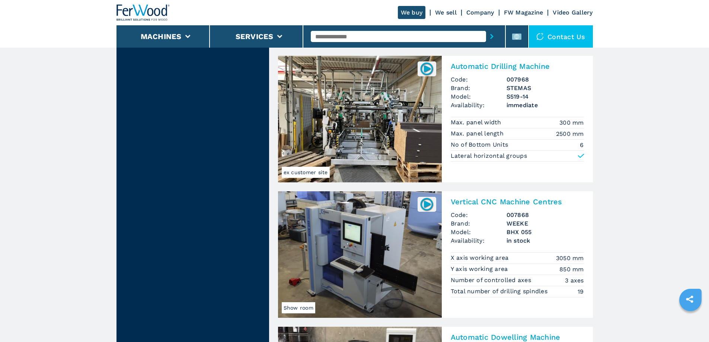  I want to click on img: Vertical CNC Machine Centres WEEKE BHX 055, so click(360, 254).